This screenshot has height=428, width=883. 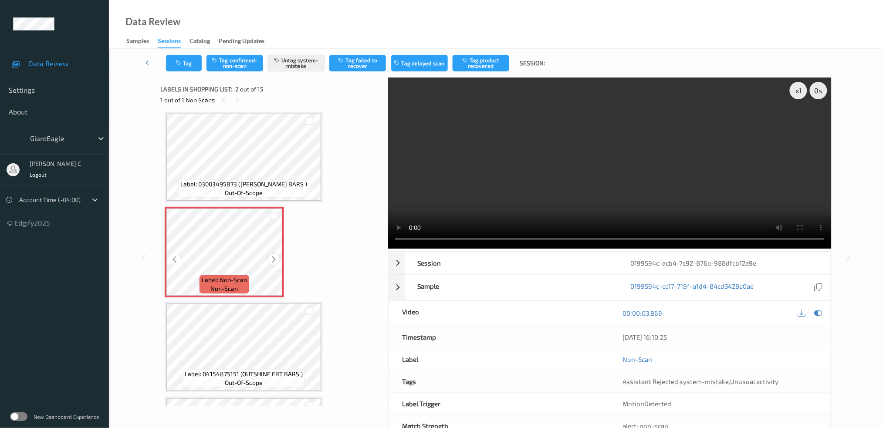 I want to click on div: x 1, so click(x=799, y=91).